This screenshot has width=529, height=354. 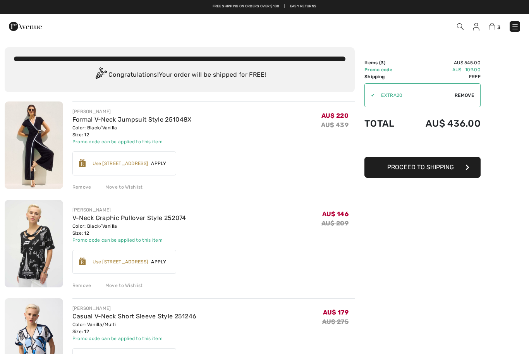 What do you see at coordinates (443, 70) in the screenshot?
I see `td: AU$ -109.00` at bounding box center [443, 70].